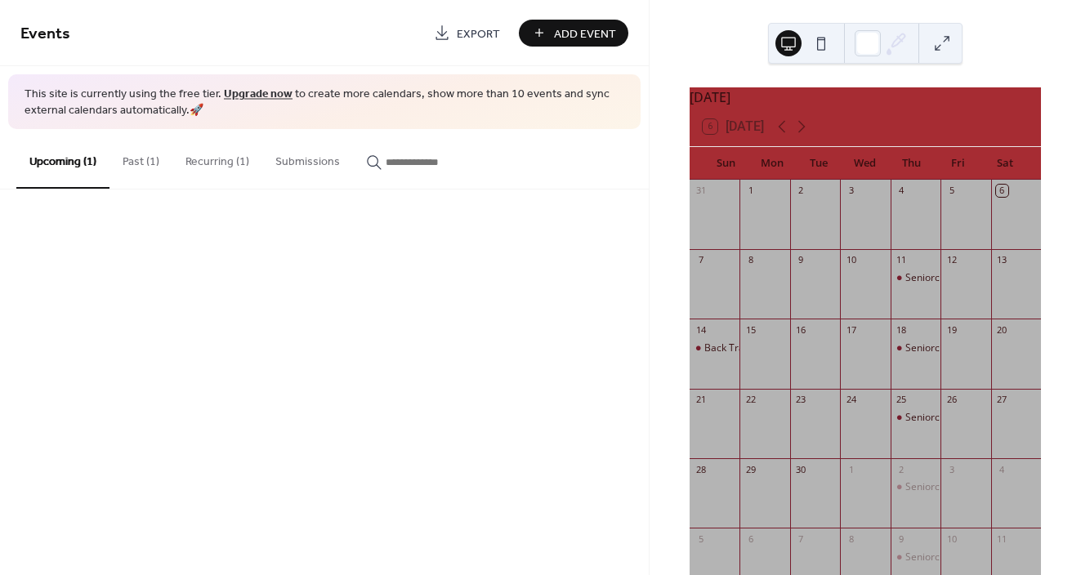 This screenshot has height=575, width=1081. I want to click on div: 18, so click(901, 329).